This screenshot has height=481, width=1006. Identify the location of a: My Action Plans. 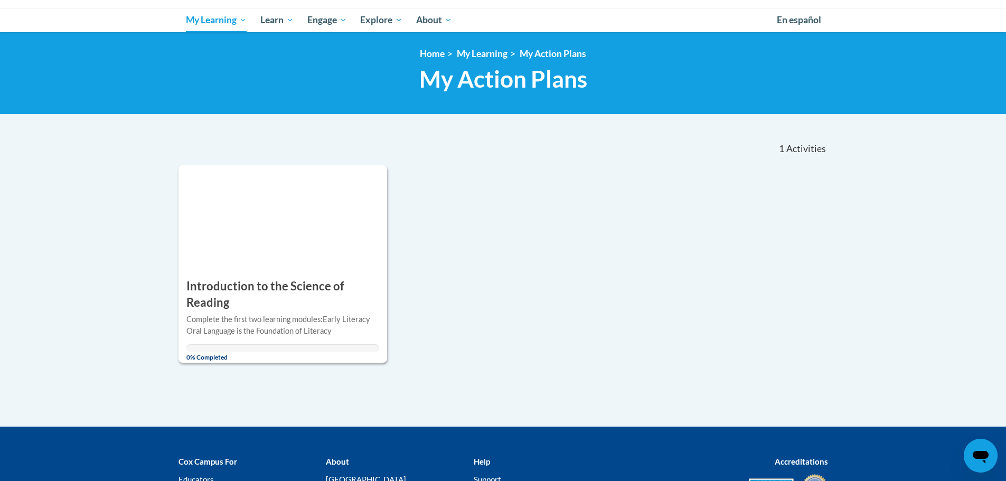
(553, 53).